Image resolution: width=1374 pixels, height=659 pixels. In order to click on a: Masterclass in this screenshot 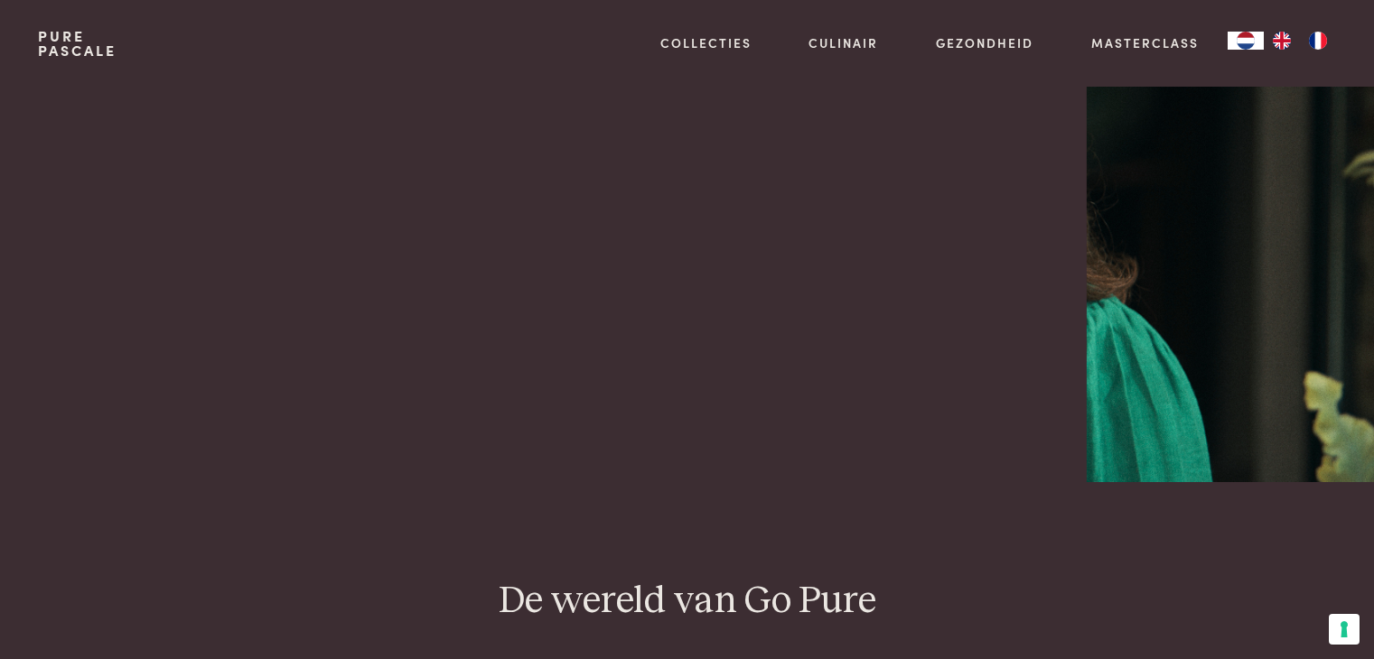, I will do `click(1144, 42)`.